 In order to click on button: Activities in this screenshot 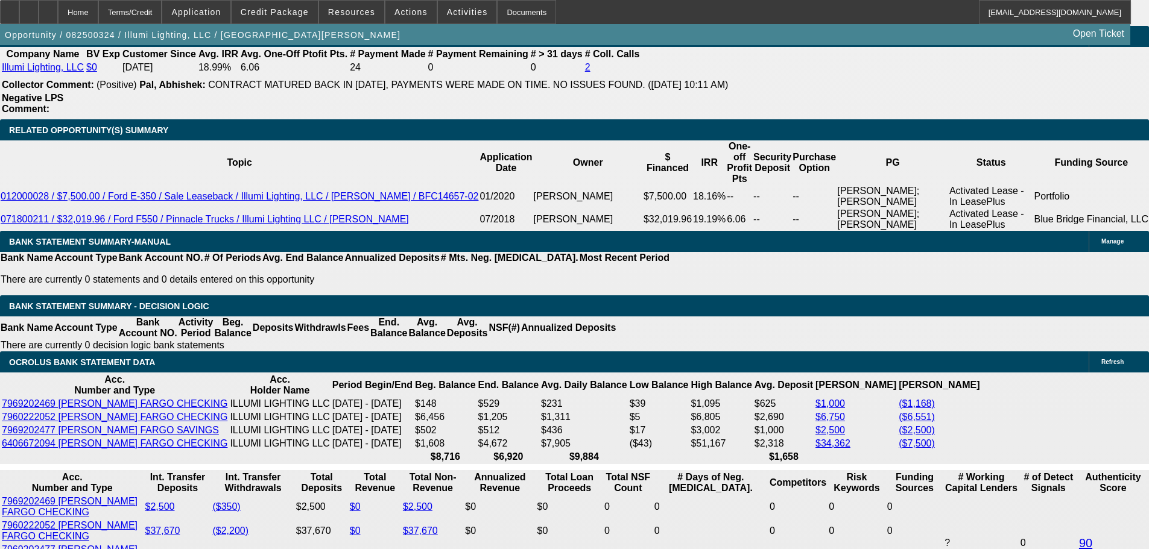, I will do `click(467, 12)`.